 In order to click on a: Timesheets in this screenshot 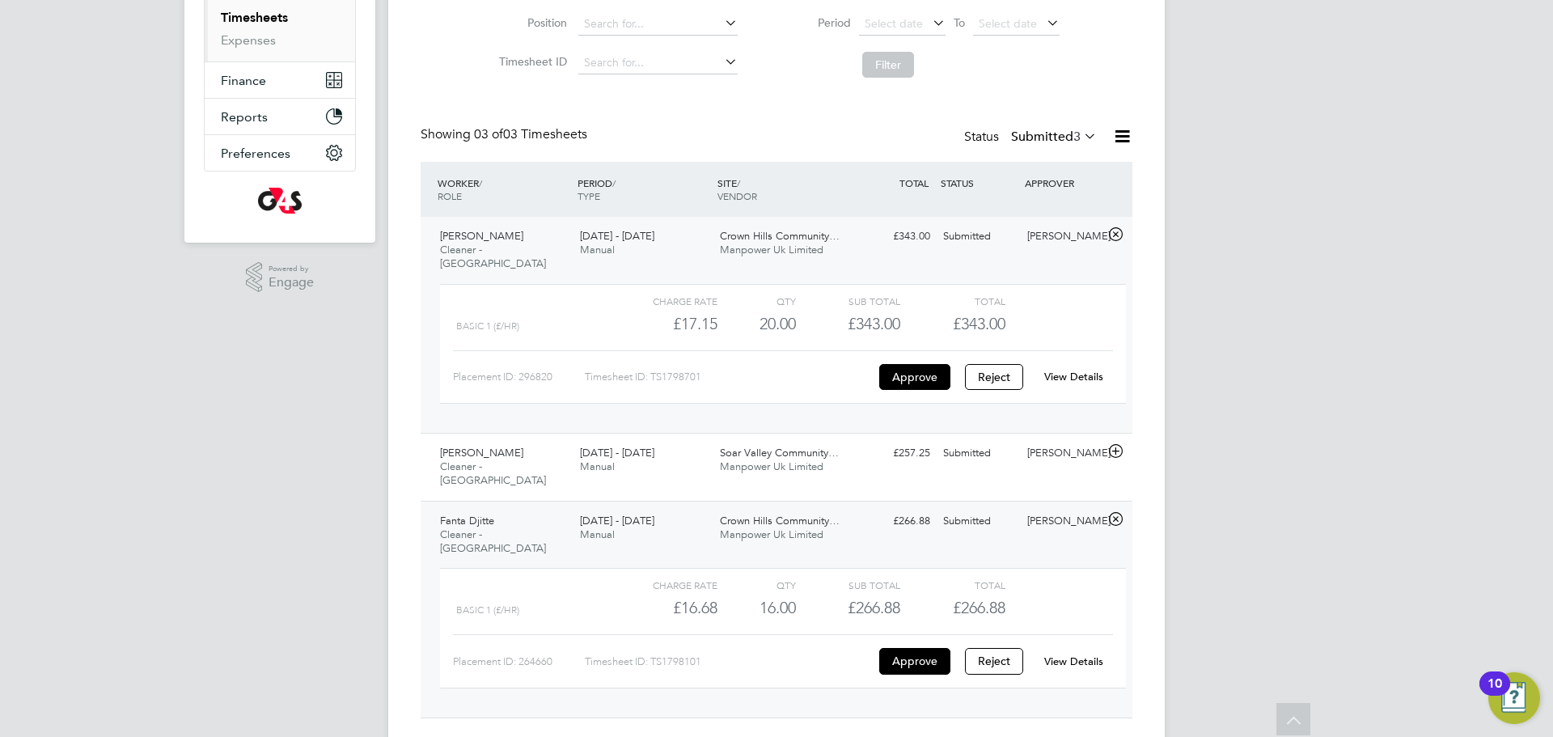, I will do `click(254, 17)`.